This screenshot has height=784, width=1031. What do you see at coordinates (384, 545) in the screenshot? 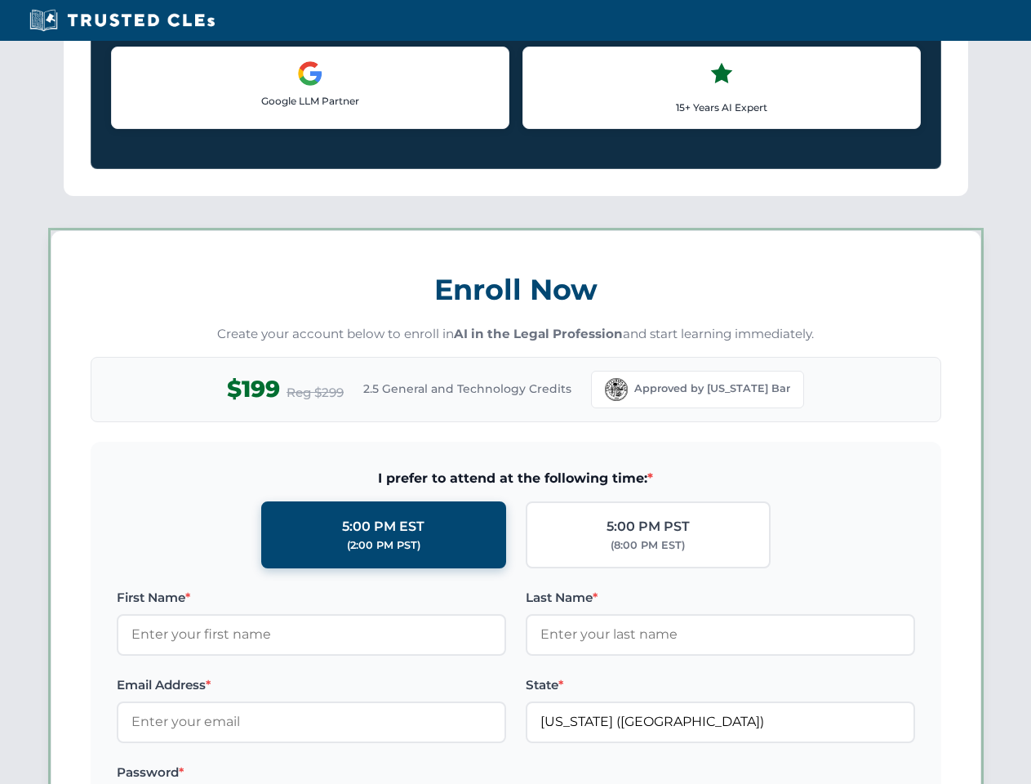
I see `div: (2:00 PM PST)` at bounding box center [384, 545].